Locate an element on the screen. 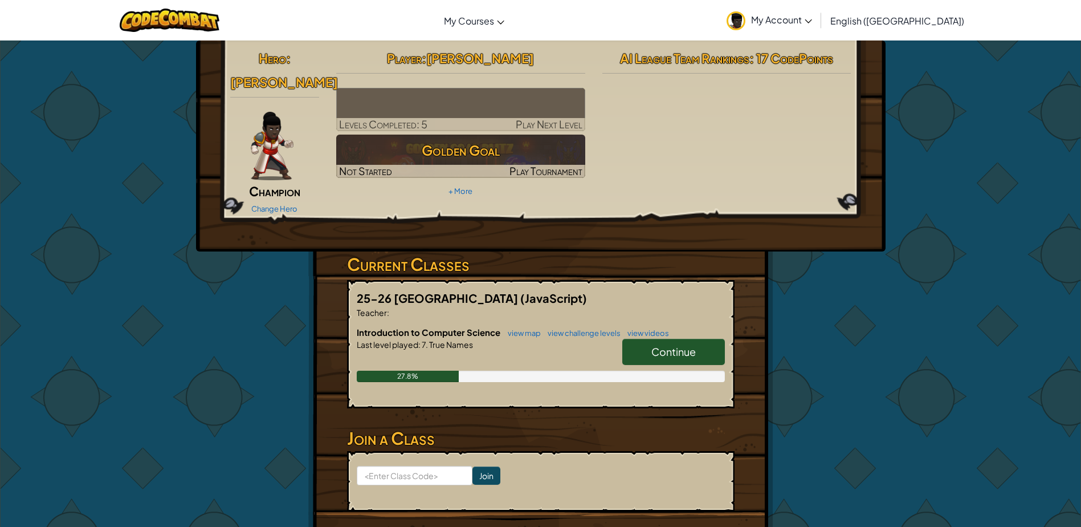 The height and width of the screenshot is (527, 1081). span: Introduction to Computer Science is located at coordinates (429, 332).